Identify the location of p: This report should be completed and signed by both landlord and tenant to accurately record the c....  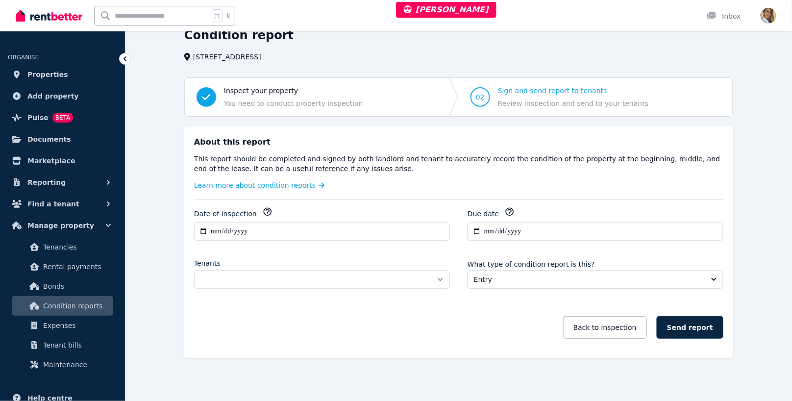
(459, 164).